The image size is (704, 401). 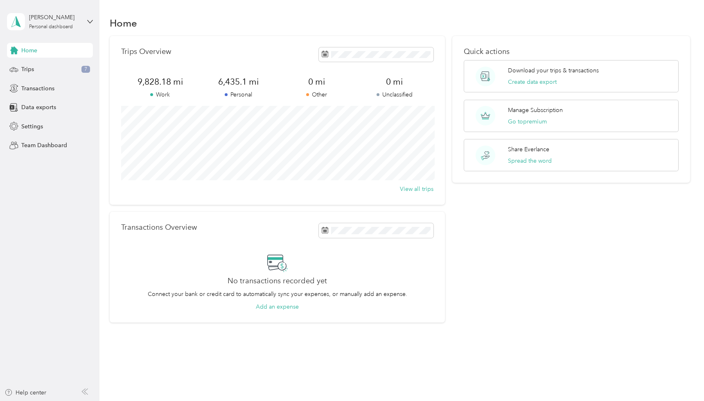 What do you see at coordinates (159, 228) in the screenshot?
I see `p: Transactions Overview` at bounding box center [159, 228].